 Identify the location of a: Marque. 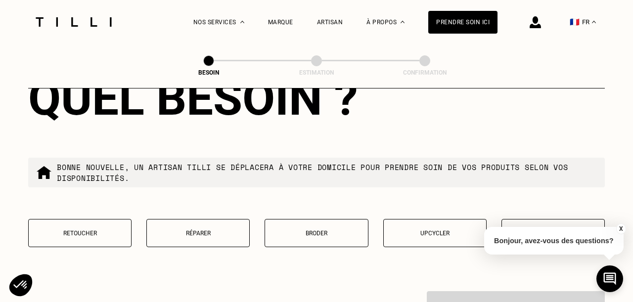
(280, 22).